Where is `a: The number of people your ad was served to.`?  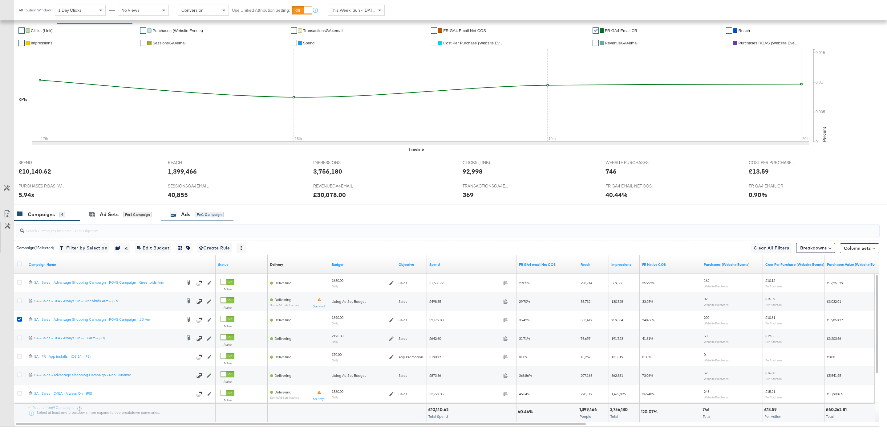
a: The number of people your ad was served to. is located at coordinates (594, 264).